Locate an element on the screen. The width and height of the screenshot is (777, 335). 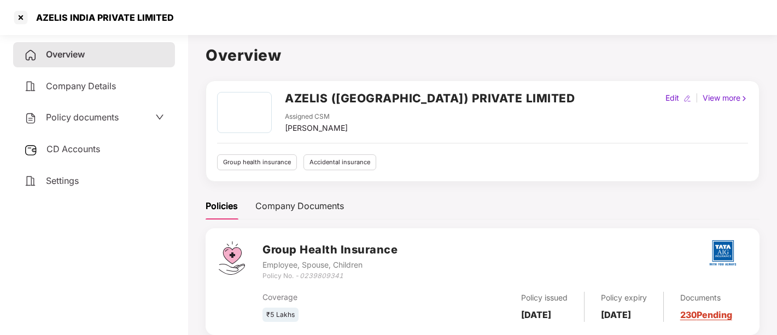
div: ₹5 Lakhs is located at coordinates (281, 315).